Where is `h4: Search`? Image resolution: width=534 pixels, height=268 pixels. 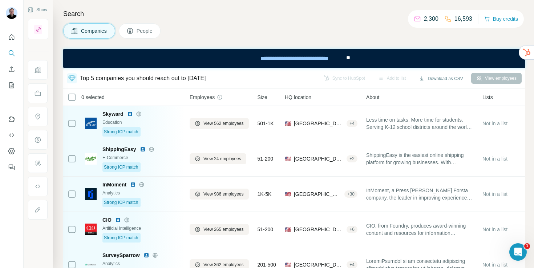 h4: Search is located at coordinates (294, 14).